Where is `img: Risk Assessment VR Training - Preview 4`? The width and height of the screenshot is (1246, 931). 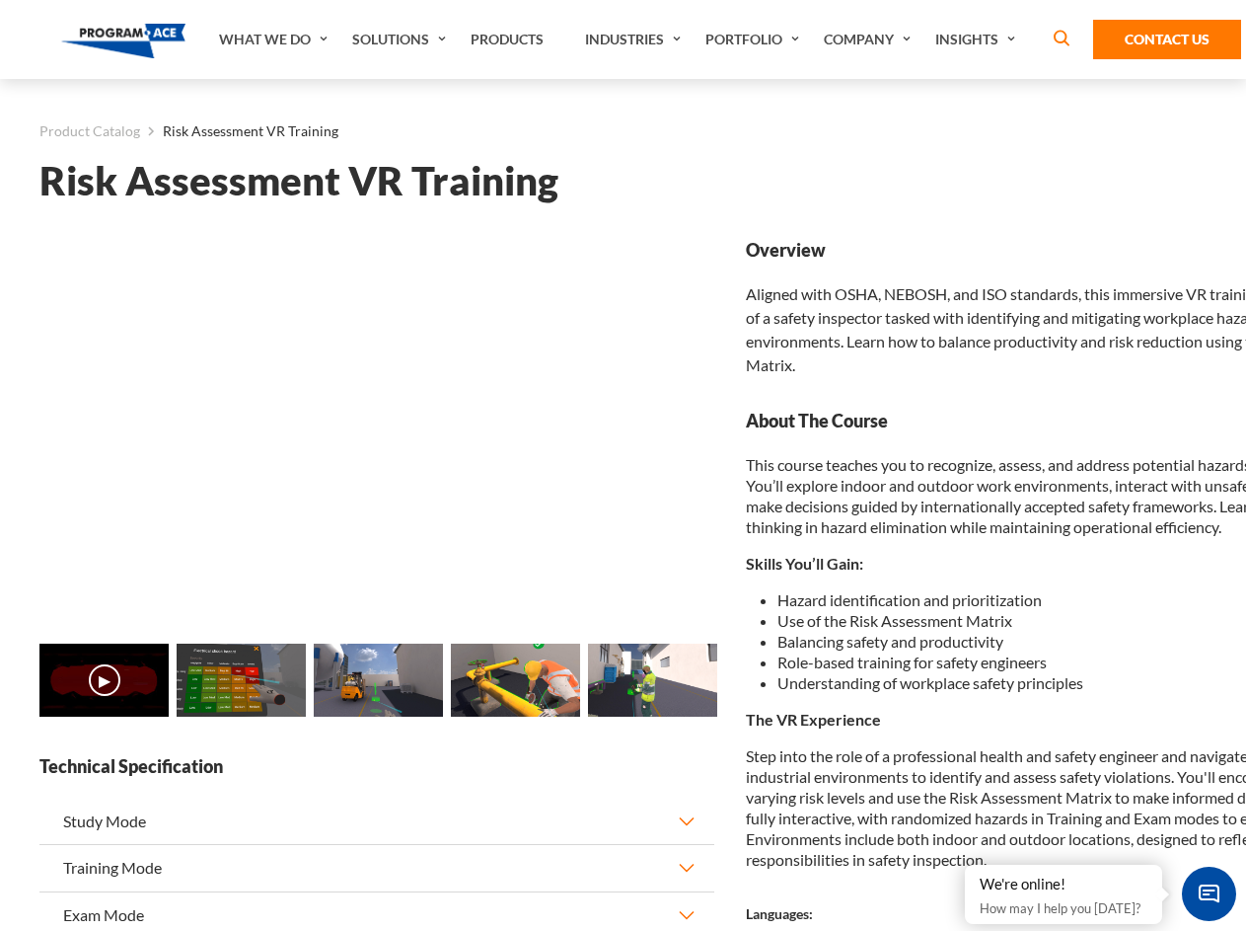 img: Risk Assessment VR Training - Preview 4 is located at coordinates (652, 680).